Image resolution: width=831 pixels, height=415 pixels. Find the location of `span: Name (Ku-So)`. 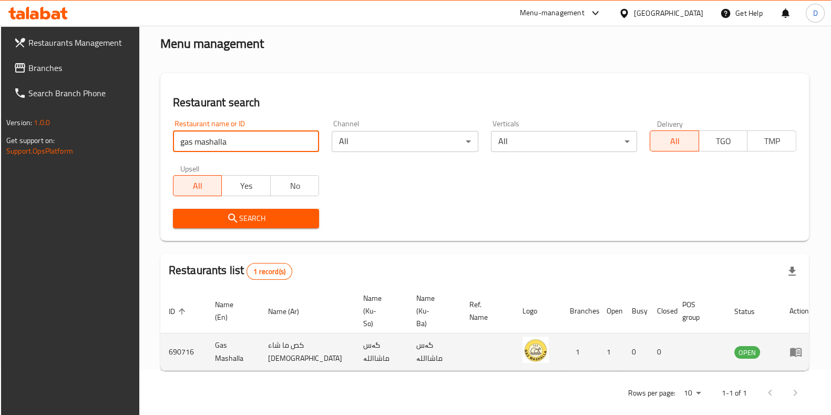

span: Name (Ku-So) is located at coordinates (379, 311).